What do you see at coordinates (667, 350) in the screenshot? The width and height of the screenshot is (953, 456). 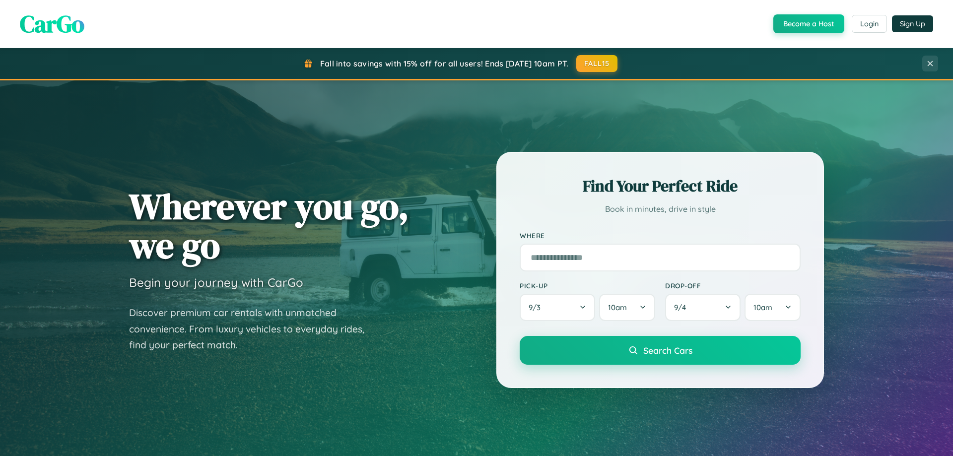 I see `span: Search Cars` at bounding box center [667, 350].